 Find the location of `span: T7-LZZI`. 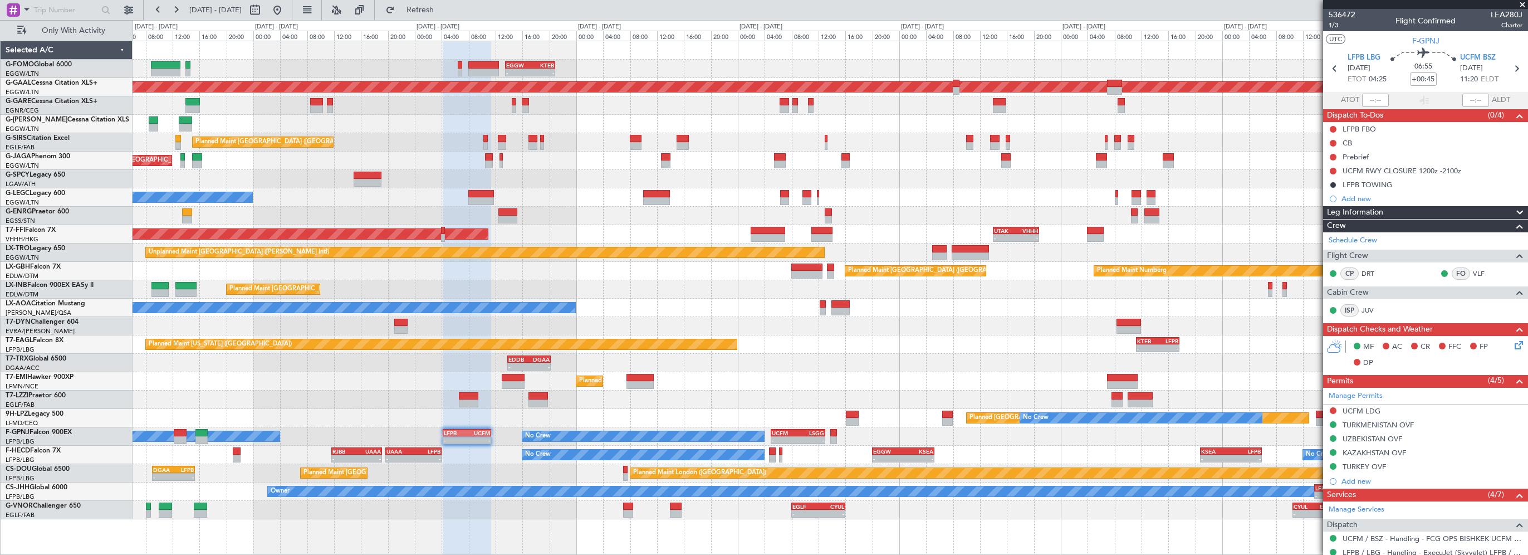

span: T7-LZZI is located at coordinates (17, 395).